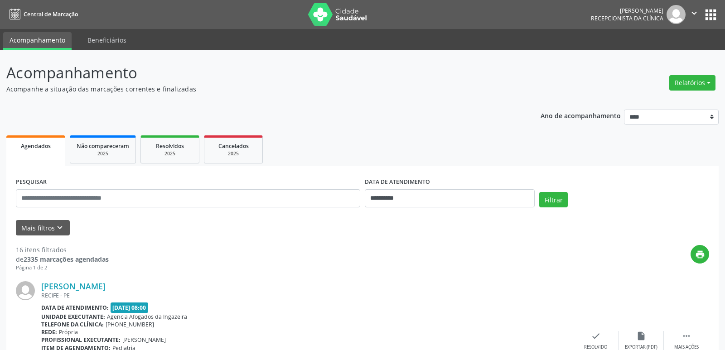  What do you see at coordinates (31, 182) in the screenshot?
I see `label: PESQUISAR` at bounding box center [31, 182].